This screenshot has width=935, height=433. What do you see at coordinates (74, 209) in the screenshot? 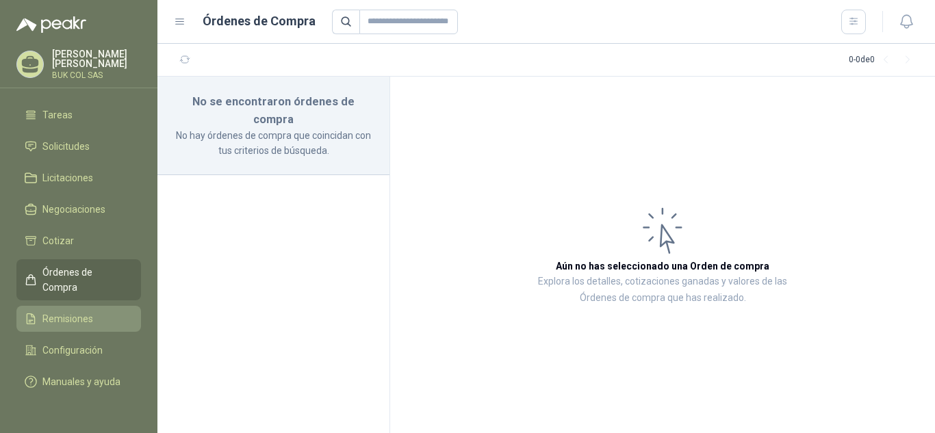
I see `span: Negociaciones` at bounding box center [74, 209].